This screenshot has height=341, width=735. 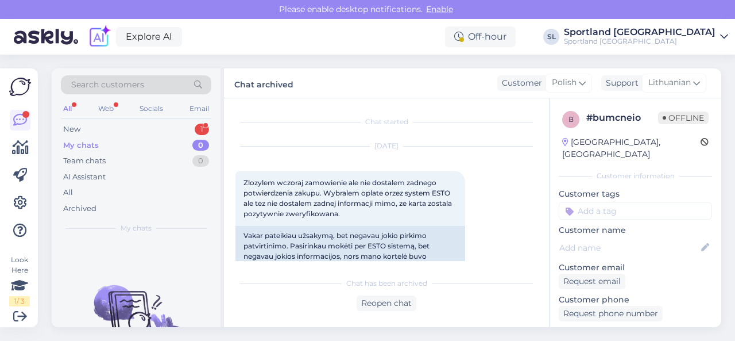 I want to click on span: My chats, so click(x=136, y=228).